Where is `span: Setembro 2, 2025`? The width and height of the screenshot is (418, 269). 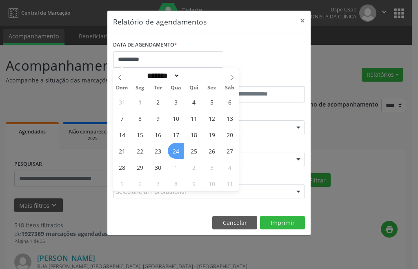
span: Setembro 2, 2025 is located at coordinates (157, 102).